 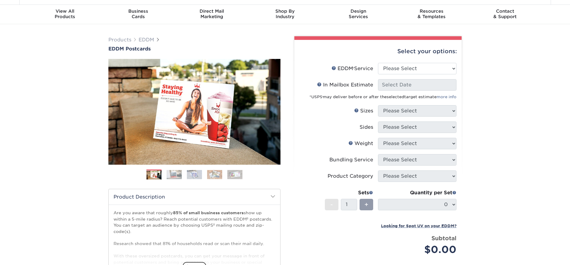 What do you see at coordinates (505, 14) in the screenshot?
I see `div: & Support` at bounding box center [505, 14].